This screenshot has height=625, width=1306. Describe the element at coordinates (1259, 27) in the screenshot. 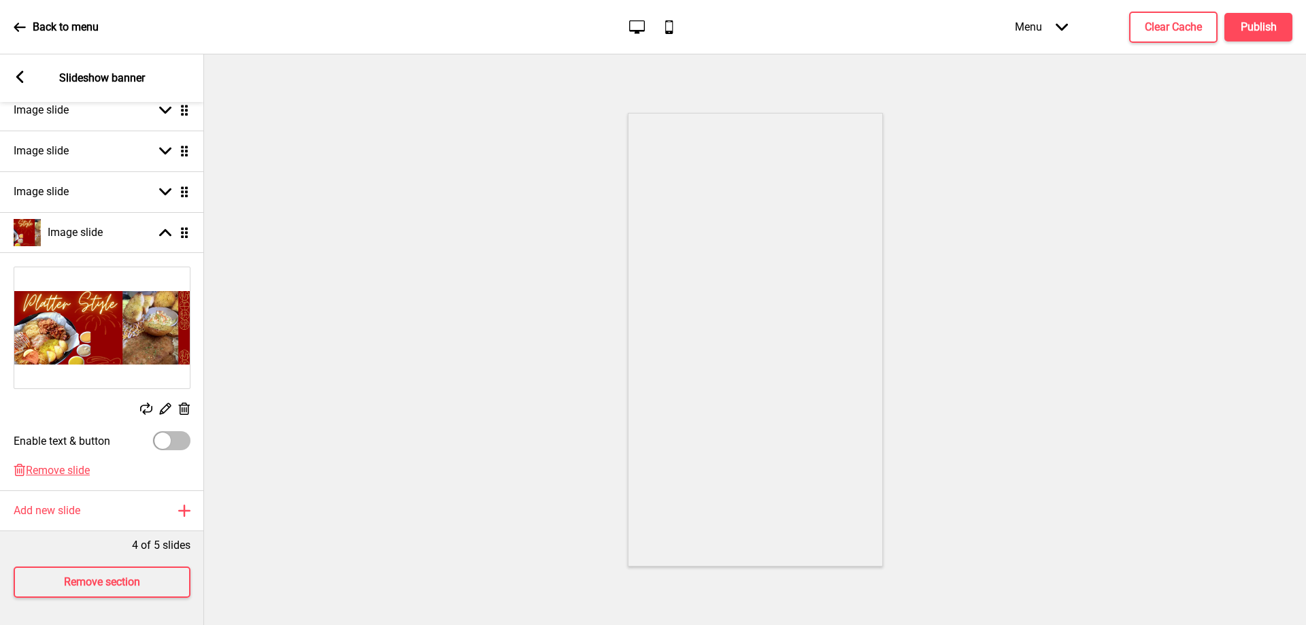

I see `button: Publish` at that location.